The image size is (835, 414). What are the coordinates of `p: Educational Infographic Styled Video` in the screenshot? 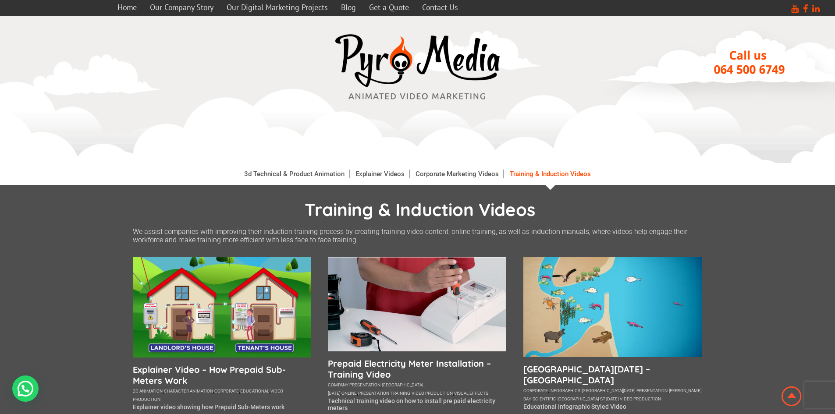 It's located at (612, 407).